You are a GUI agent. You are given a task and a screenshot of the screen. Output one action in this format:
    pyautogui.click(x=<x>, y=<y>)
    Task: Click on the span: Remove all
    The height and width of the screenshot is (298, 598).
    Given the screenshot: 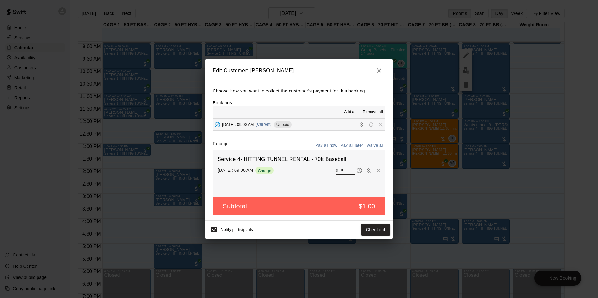 What is the action you would take?
    pyautogui.click(x=373, y=112)
    